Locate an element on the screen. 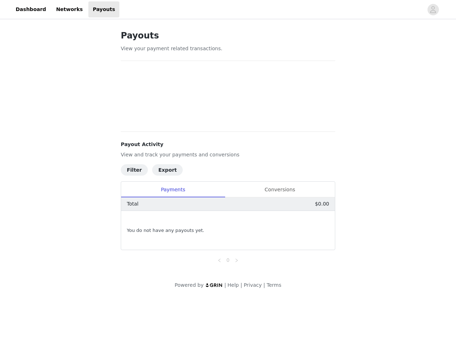  a: Terms is located at coordinates (274, 285).